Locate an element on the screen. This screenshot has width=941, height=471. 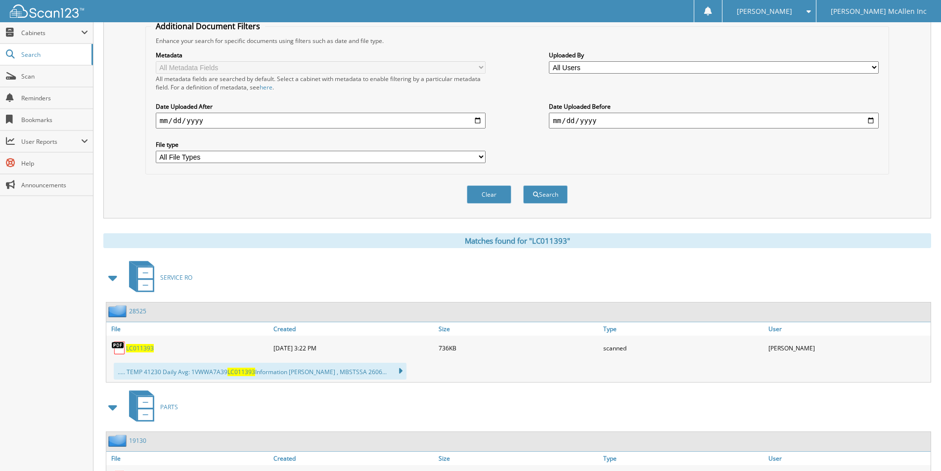
span: Cabinets is located at coordinates (51, 33).